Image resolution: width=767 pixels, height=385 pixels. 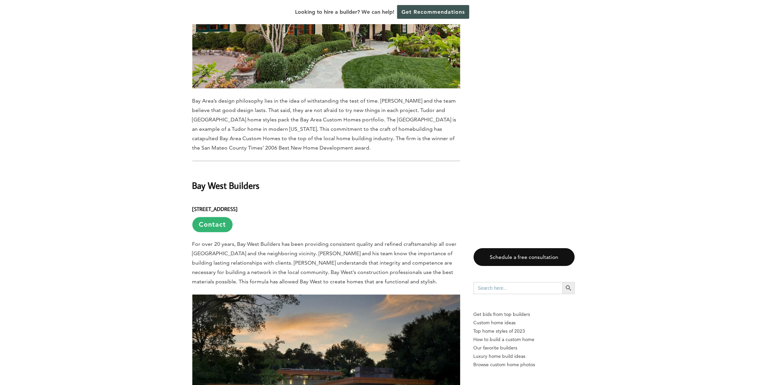 I want to click on a: Luxury home build ideas, so click(x=524, y=356).